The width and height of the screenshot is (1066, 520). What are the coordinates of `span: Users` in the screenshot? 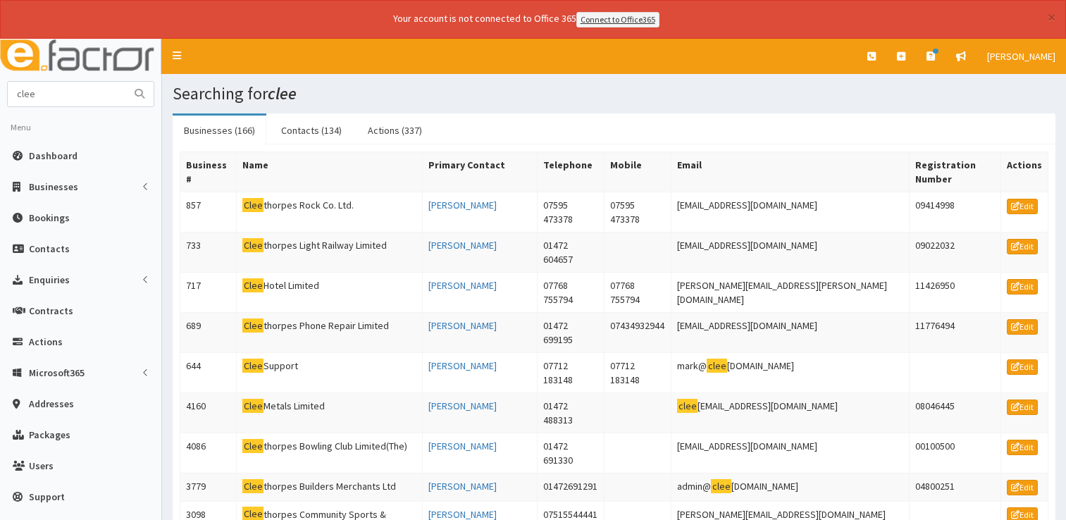 It's located at (41, 465).